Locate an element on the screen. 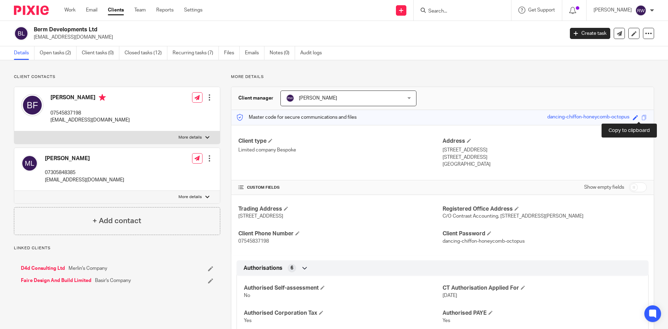 The image size is (668, 329). img: Pixie is located at coordinates (31, 10).